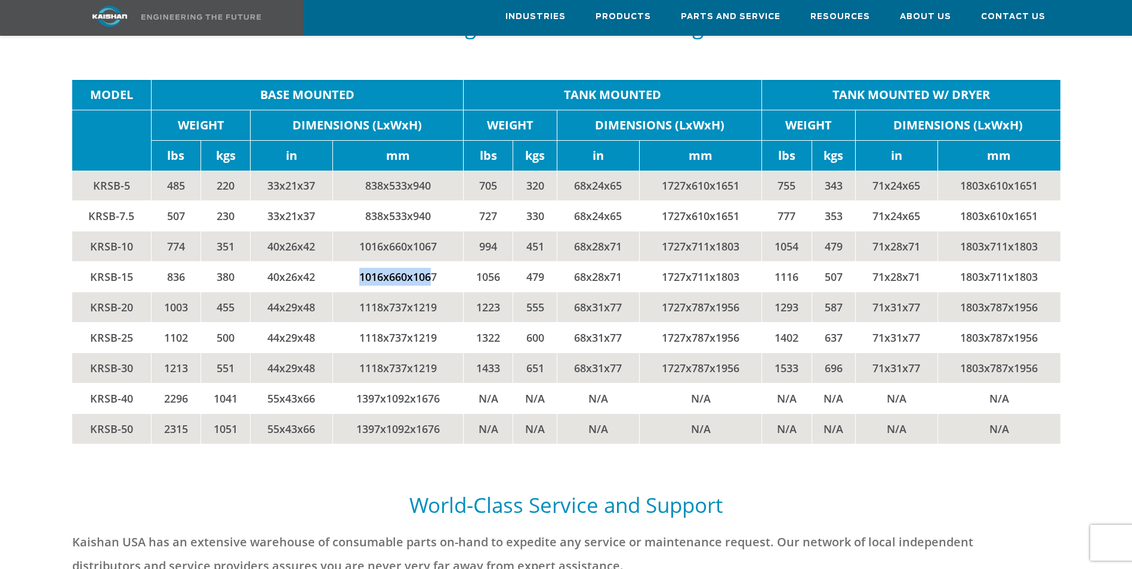 This screenshot has width=1132, height=569. What do you see at coordinates (834, 338) in the screenshot?
I see `td: 637` at bounding box center [834, 338].